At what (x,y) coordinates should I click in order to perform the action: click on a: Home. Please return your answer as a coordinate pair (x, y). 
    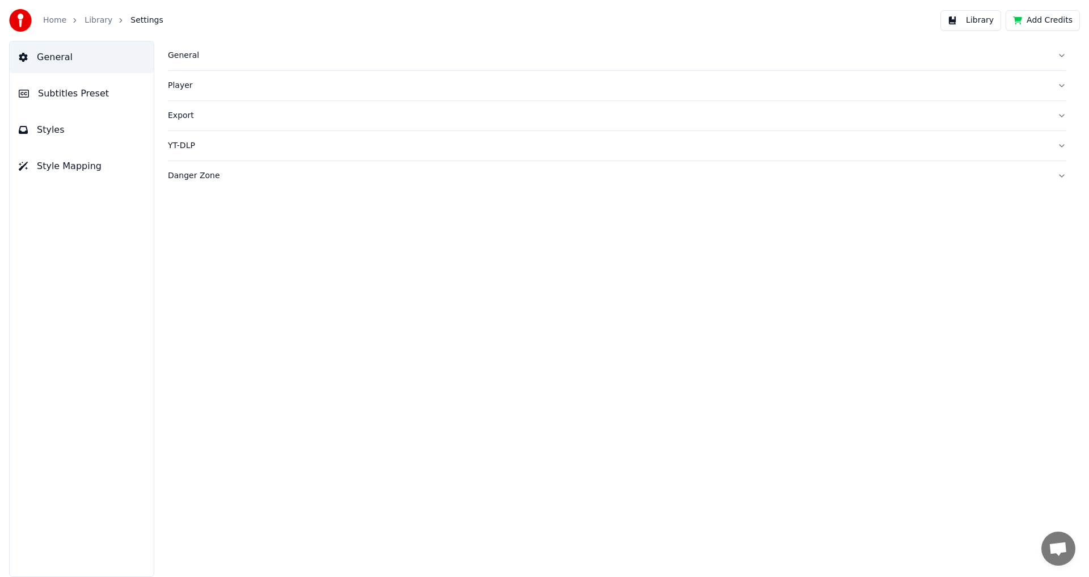
    Looking at the image, I should click on (54, 20).